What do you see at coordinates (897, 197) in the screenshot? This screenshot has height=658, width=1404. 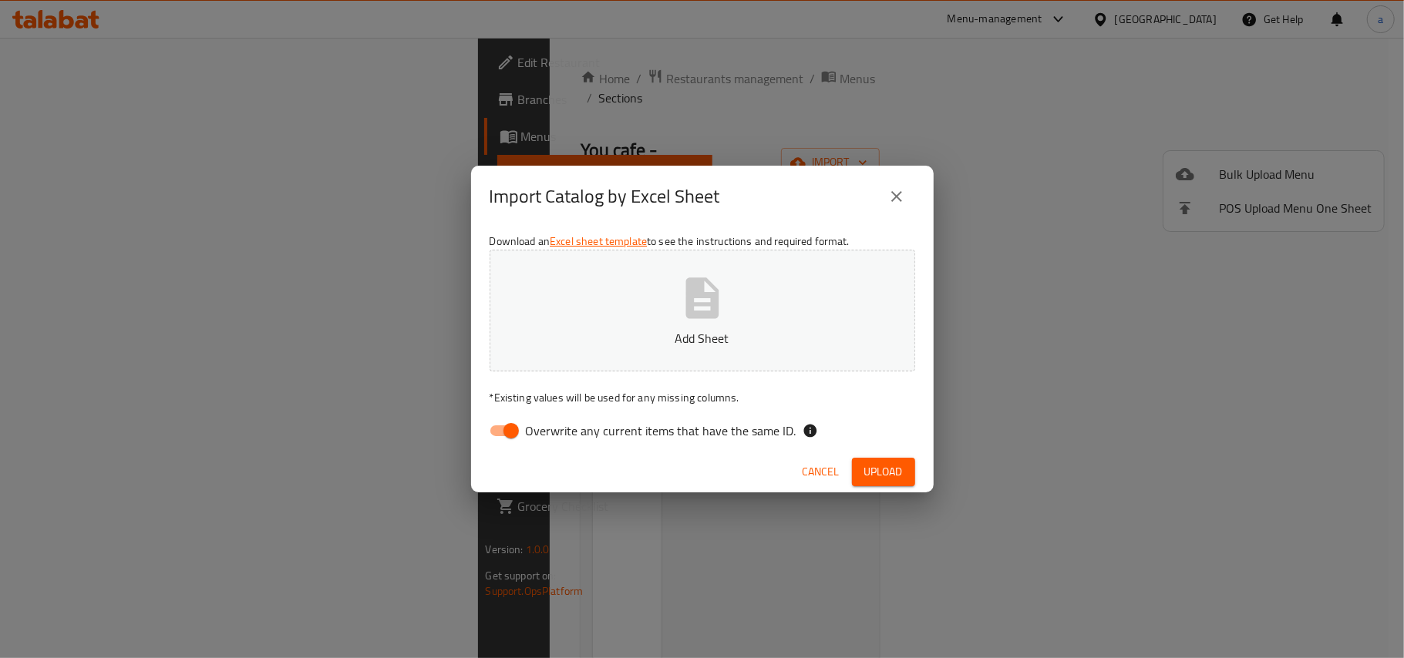 I see `button: close` at bounding box center [897, 197].